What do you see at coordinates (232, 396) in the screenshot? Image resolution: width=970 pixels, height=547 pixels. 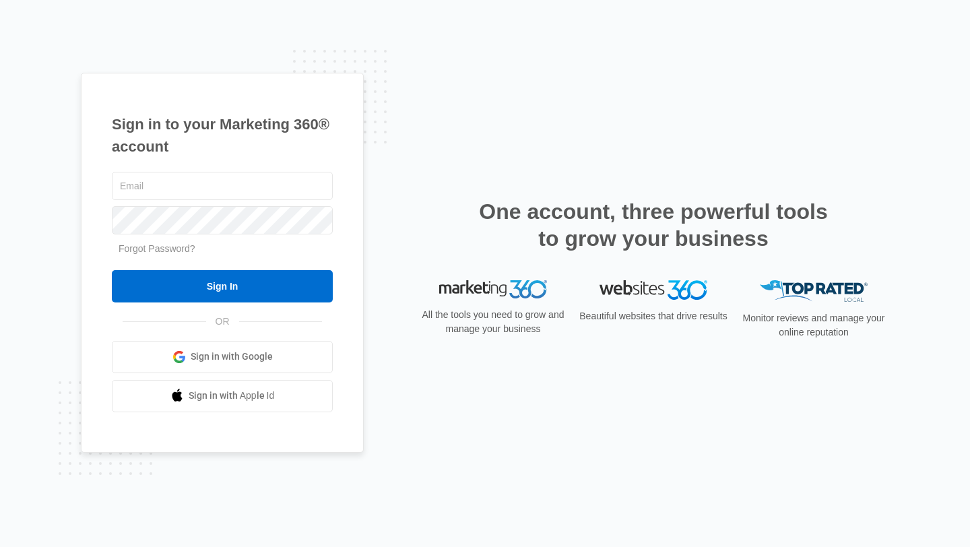 I see `span: Sign in with Apple Id` at bounding box center [232, 396].